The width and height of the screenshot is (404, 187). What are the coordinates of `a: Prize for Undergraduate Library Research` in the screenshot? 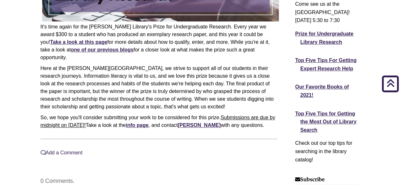 It's located at (329, 38).